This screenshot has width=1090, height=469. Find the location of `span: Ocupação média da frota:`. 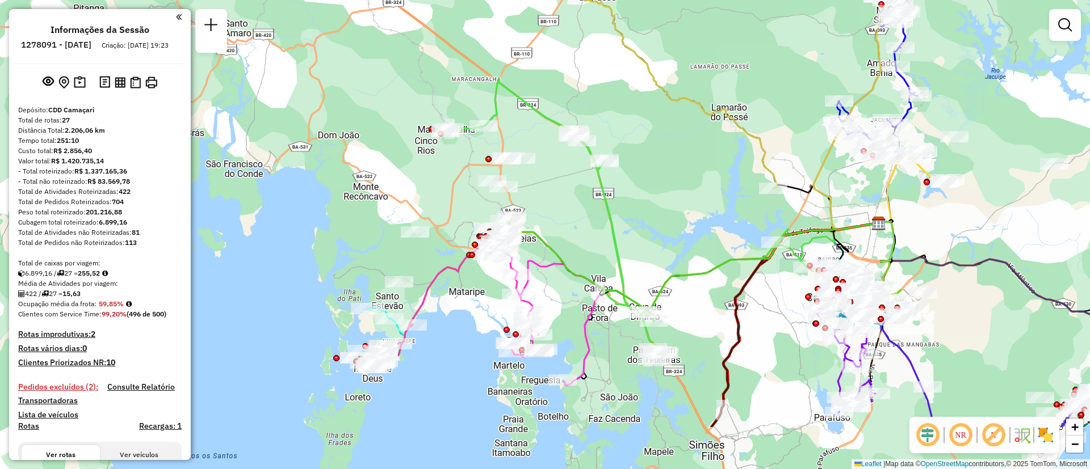

span: Ocupação média da frota: is located at coordinates (57, 304).